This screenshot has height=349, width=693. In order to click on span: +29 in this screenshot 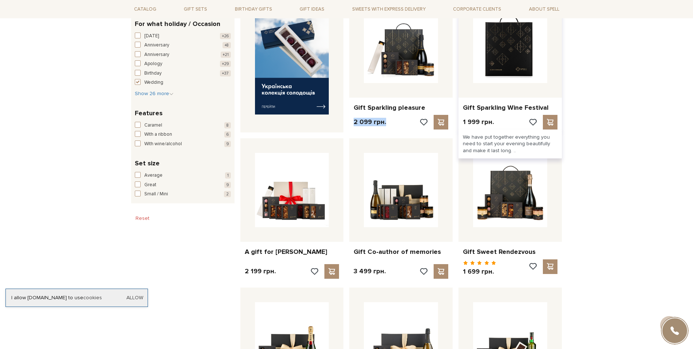, I will do `click(226, 64)`.